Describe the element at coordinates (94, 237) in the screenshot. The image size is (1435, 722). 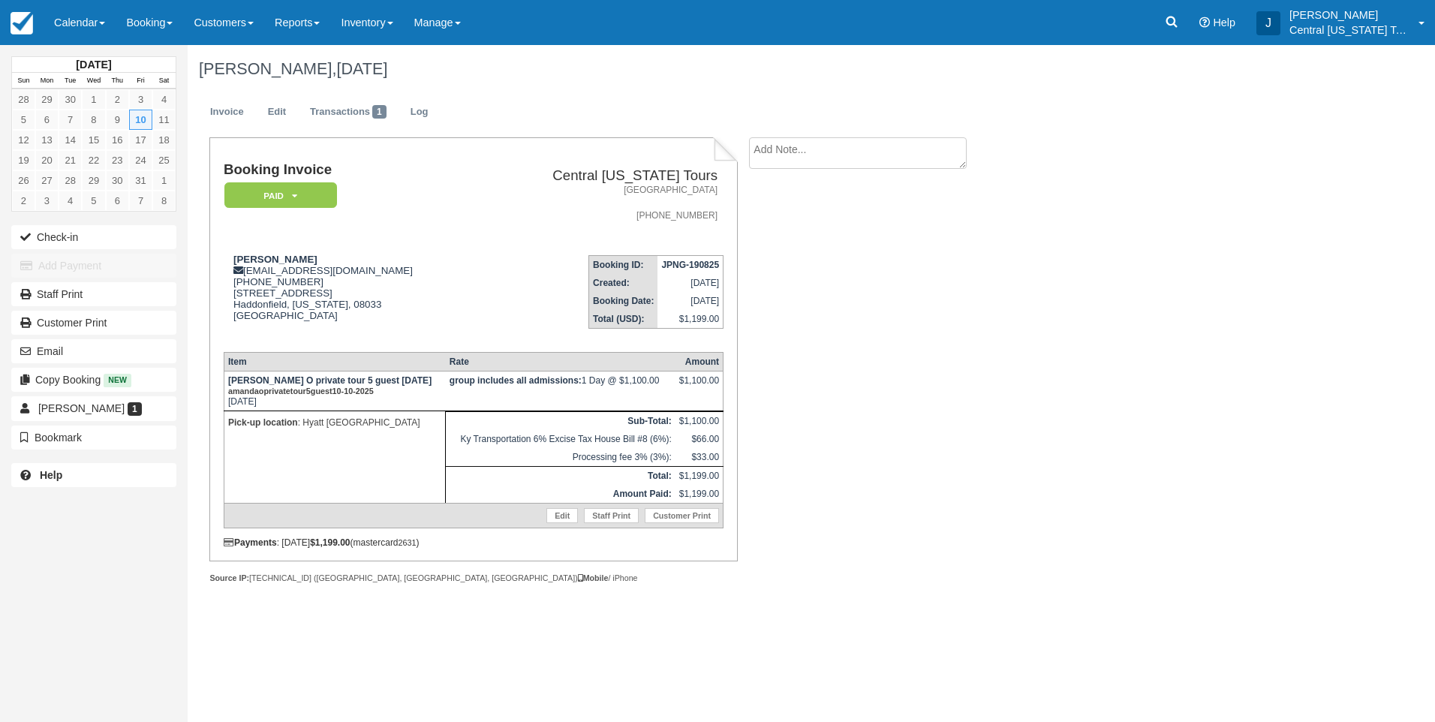
I see `button: Check-in` at that location.